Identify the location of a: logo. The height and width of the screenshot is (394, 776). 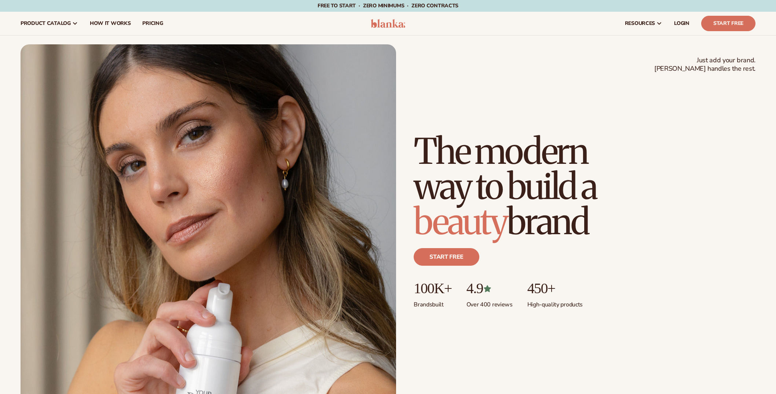
(388, 23).